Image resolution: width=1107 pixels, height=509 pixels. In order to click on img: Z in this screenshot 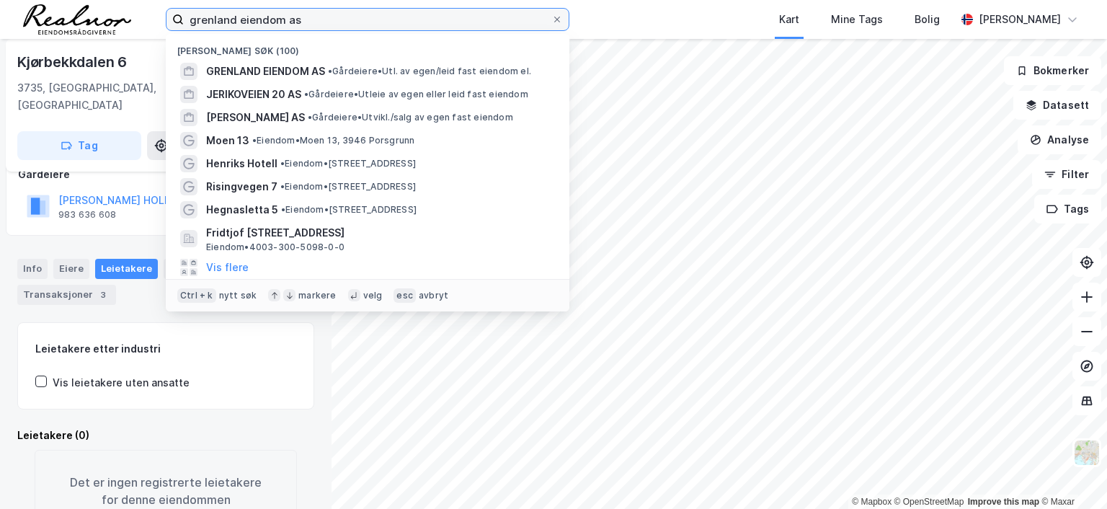, I will do `click(1086, 452)`.